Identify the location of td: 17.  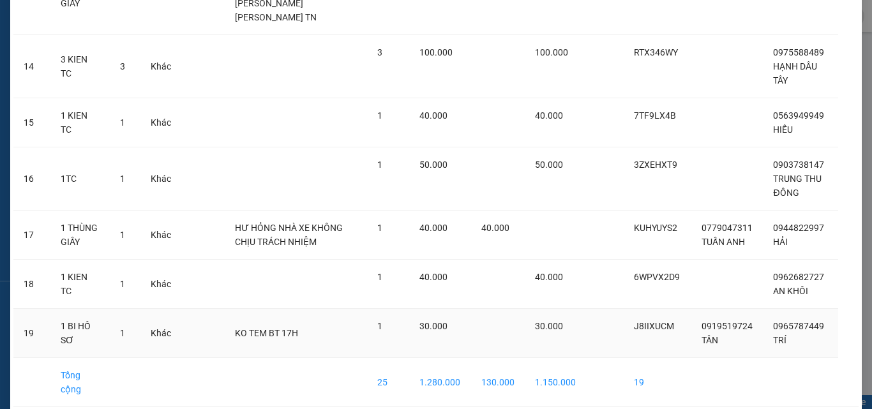
(32, 235).